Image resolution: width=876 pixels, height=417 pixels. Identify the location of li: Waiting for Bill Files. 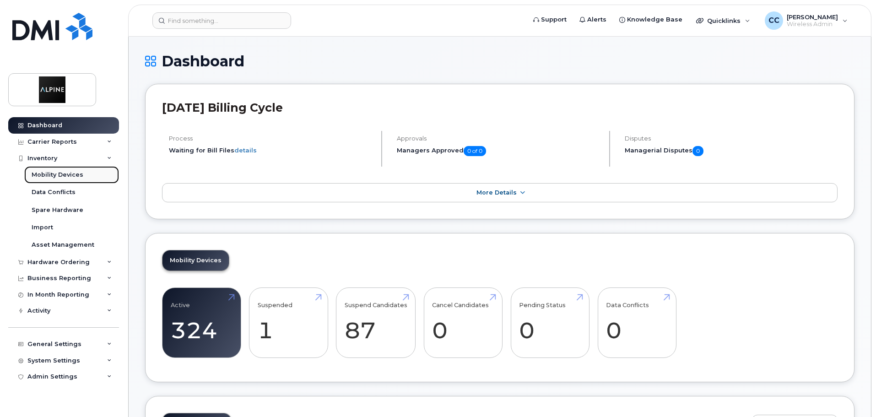
(271, 150).